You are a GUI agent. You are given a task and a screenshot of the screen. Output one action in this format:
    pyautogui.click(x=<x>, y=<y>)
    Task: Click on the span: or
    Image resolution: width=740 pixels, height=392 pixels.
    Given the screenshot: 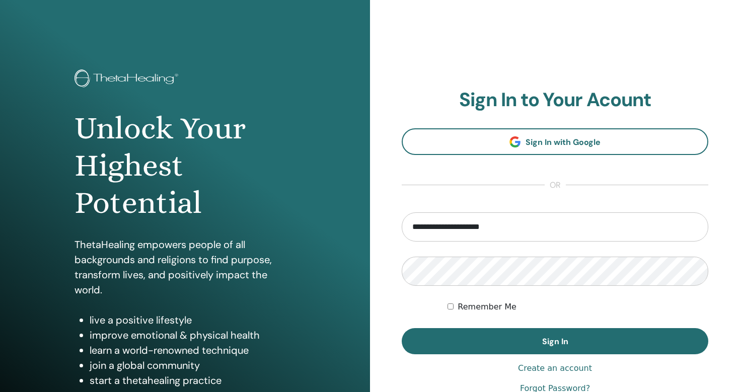 What is the action you would take?
    pyautogui.click(x=555, y=185)
    